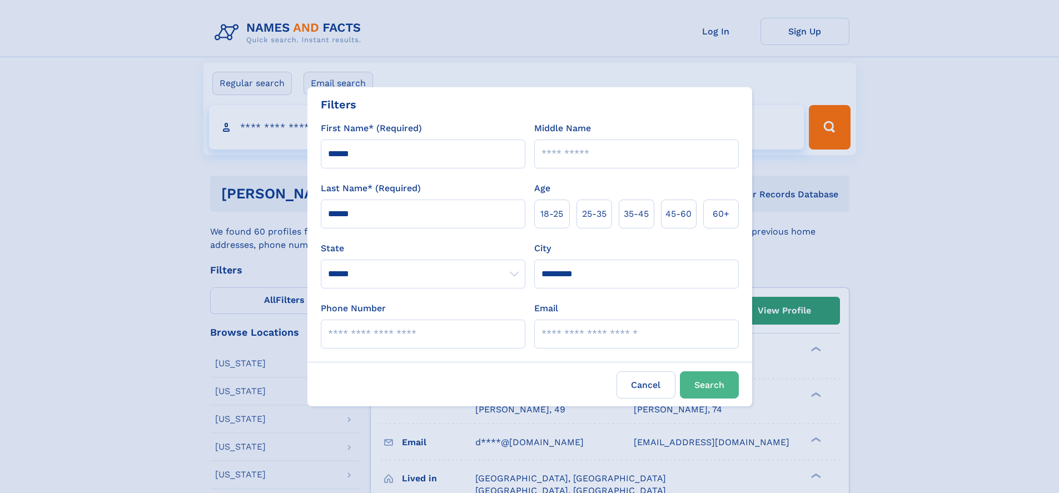 Image resolution: width=1059 pixels, height=493 pixels. Describe the element at coordinates (371, 188) in the screenshot. I see `label: Last Name* (Required)` at that location.